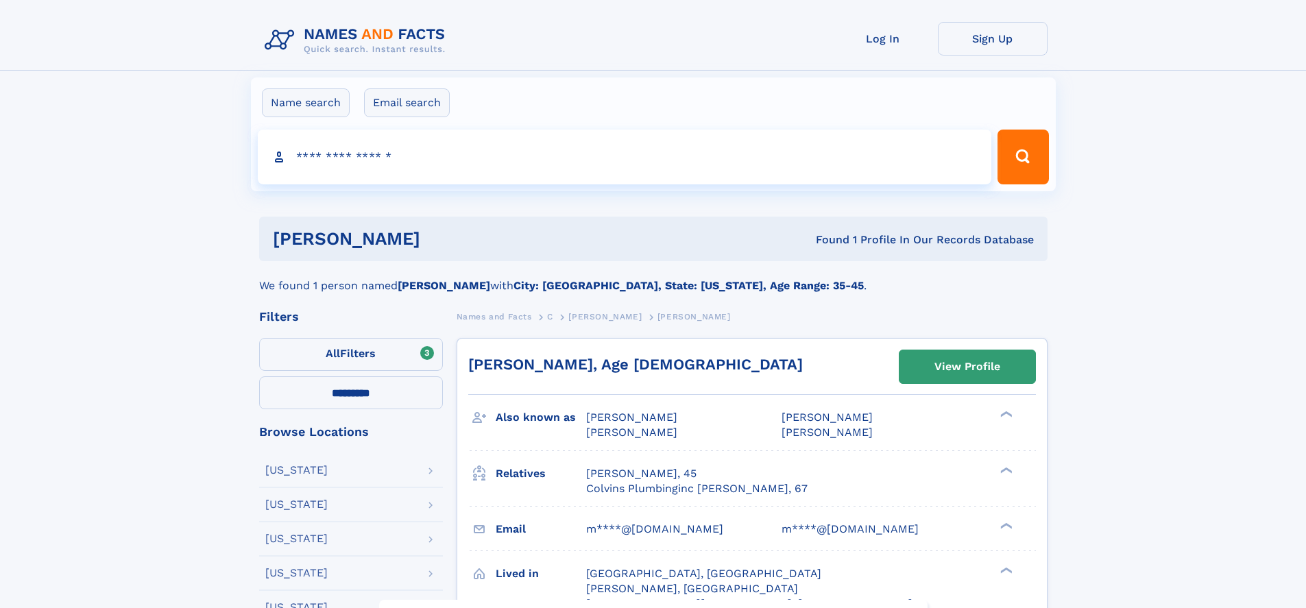 The width and height of the screenshot is (1306, 608). I want to click on label: Email search, so click(407, 103).